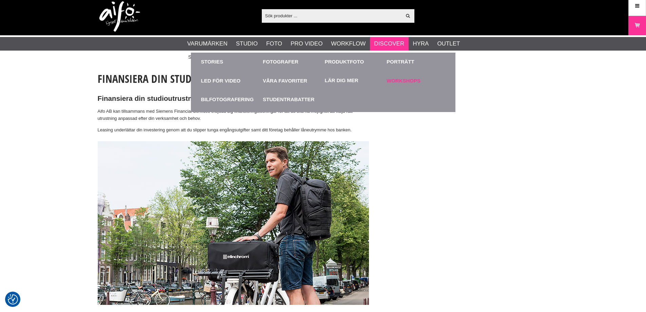 This screenshot has height=312, width=646. Describe the element at coordinates (13, 299) in the screenshot. I see `button: Samtyckesinställningar` at that location.